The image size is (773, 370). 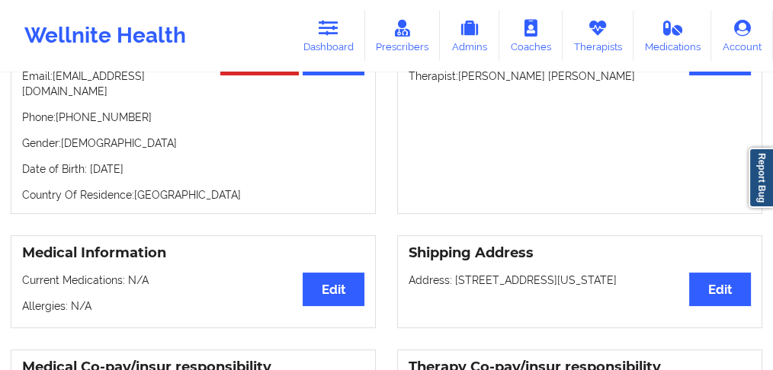 I want to click on a: Coaches, so click(x=530, y=36).